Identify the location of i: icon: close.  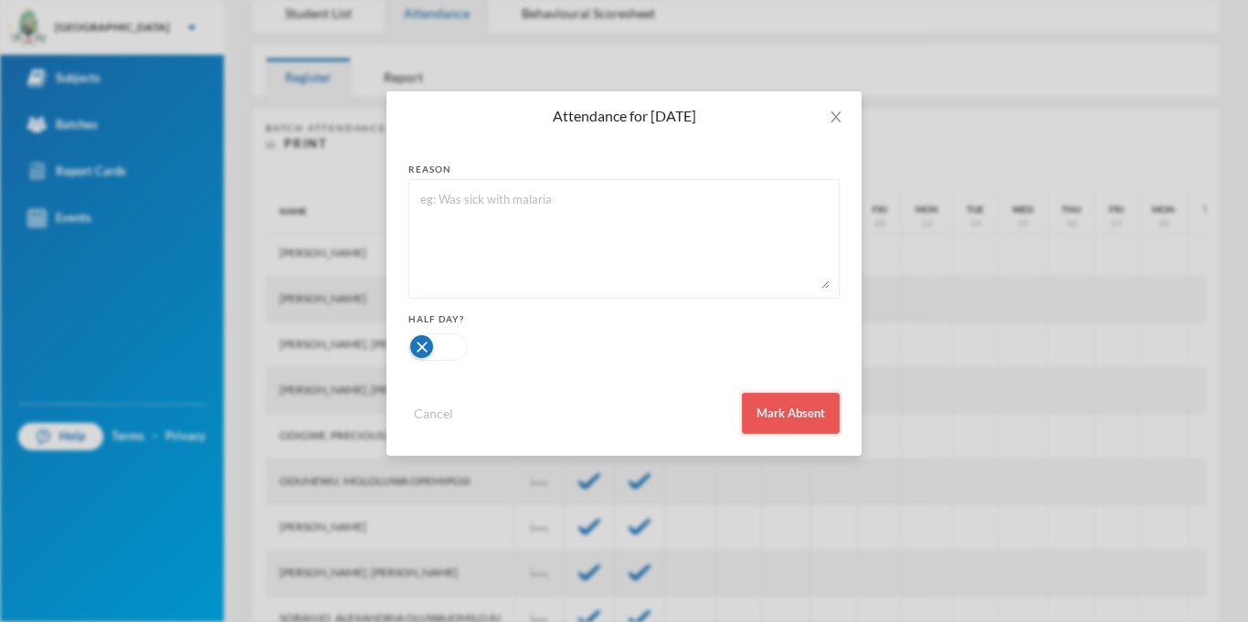
(836, 117).